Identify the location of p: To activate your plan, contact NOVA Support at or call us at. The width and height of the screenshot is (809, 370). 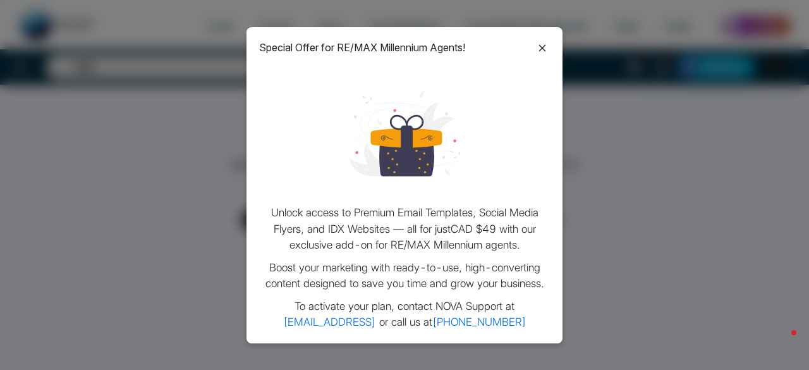
(404, 314).